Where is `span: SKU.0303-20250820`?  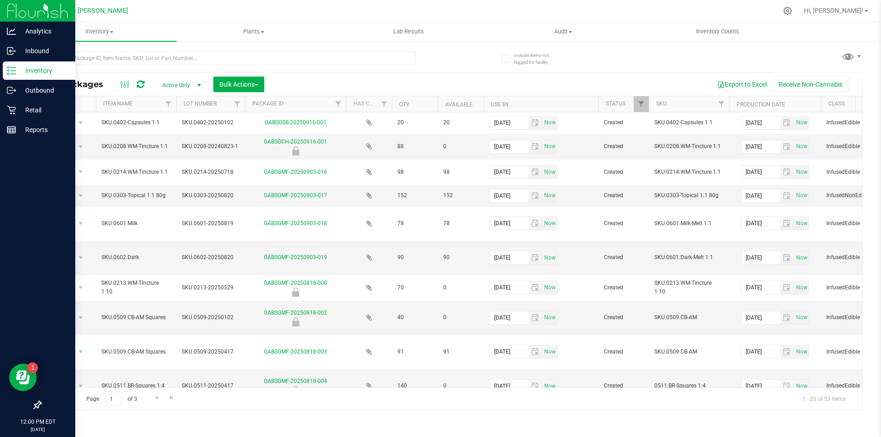
span: SKU.0303-20250820 is located at coordinates (211, 195).